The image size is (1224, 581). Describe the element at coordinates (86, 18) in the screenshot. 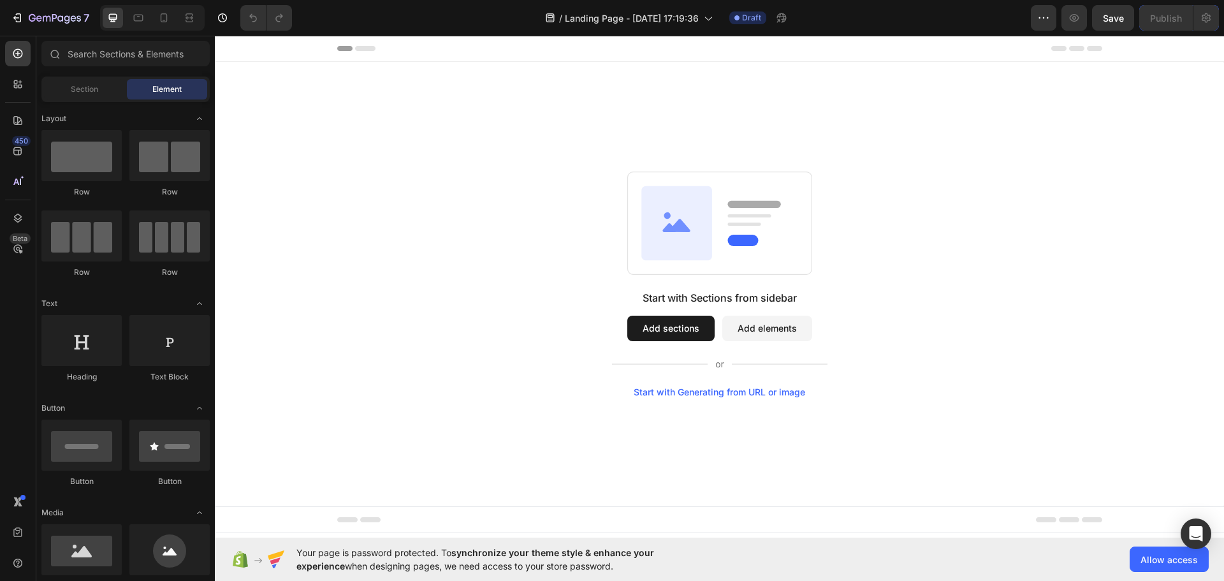

I see `p: 7` at that location.